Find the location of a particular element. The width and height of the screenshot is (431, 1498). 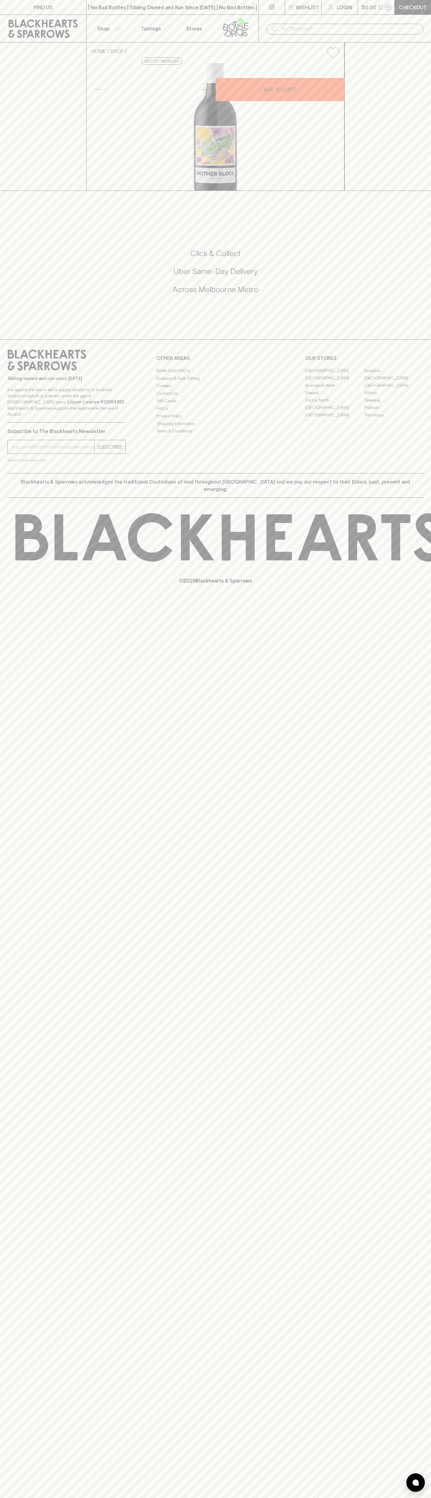

input: Try "Pinot noir" is located at coordinates (350, 29).